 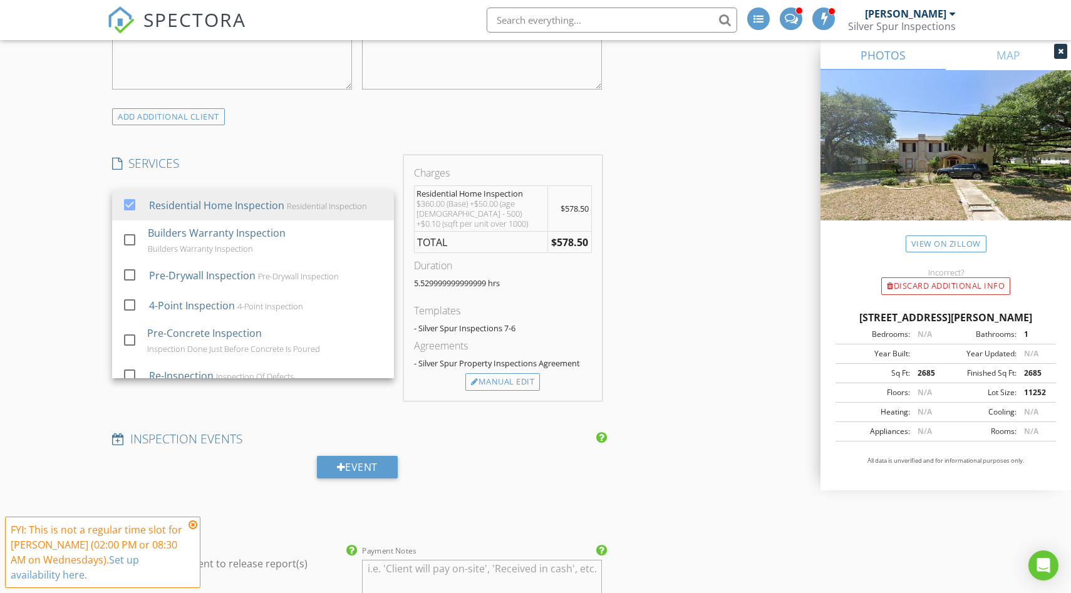 What do you see at coordinates (177, 30) in the screenshot?
I see `a: SPECTORA` at bounding box center [177, 30].